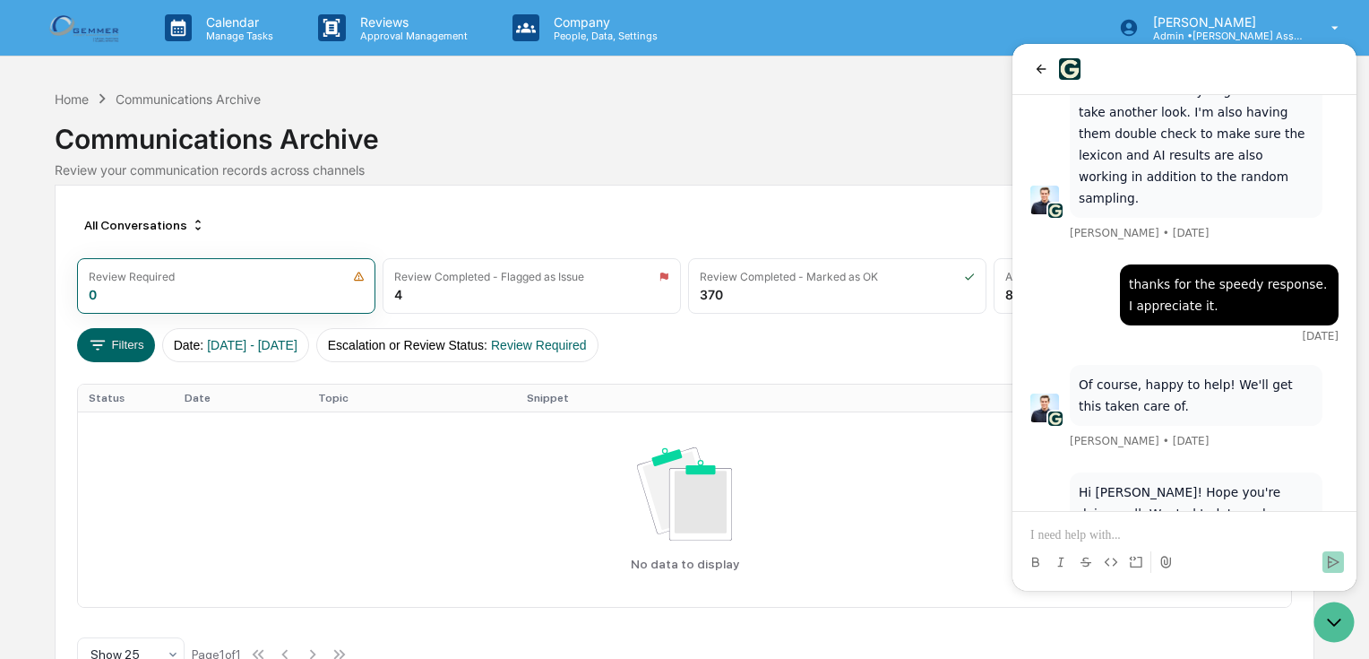  What do you see at coordinates (685, 564) in the screenshot?
I see `p: No data to display` at bounding box center [685, 564].